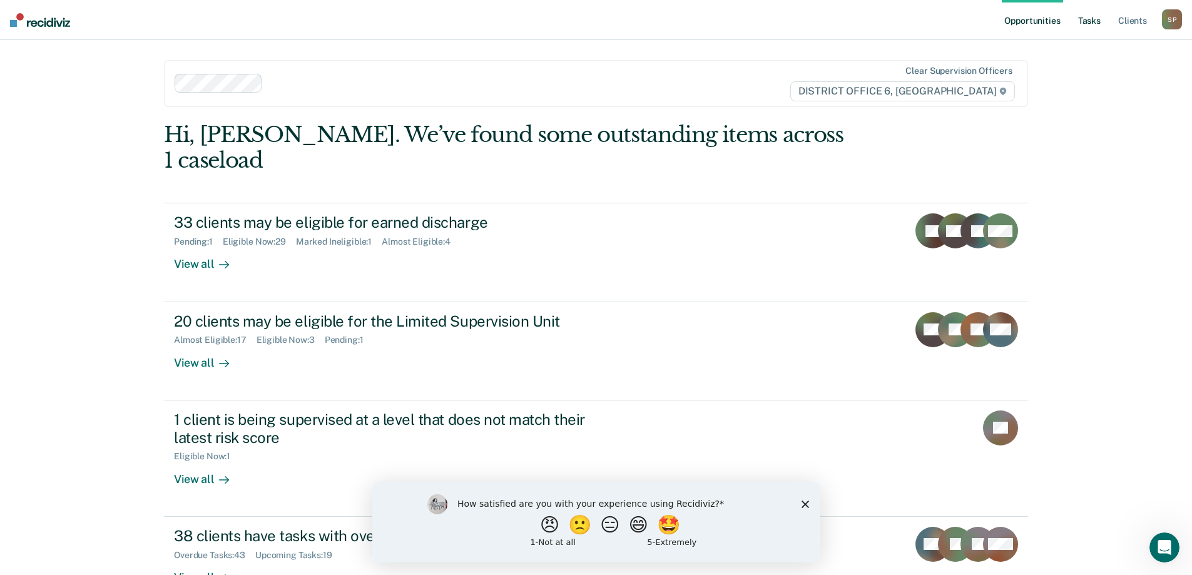  I want to click on div: Eligible Now : 3, so click(290, 340).